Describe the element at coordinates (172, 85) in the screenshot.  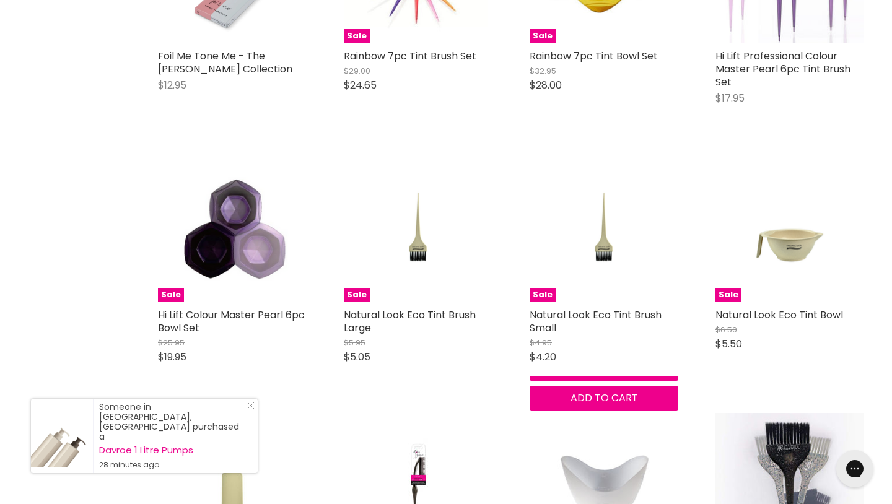
I see `span: $12.95` at that location.